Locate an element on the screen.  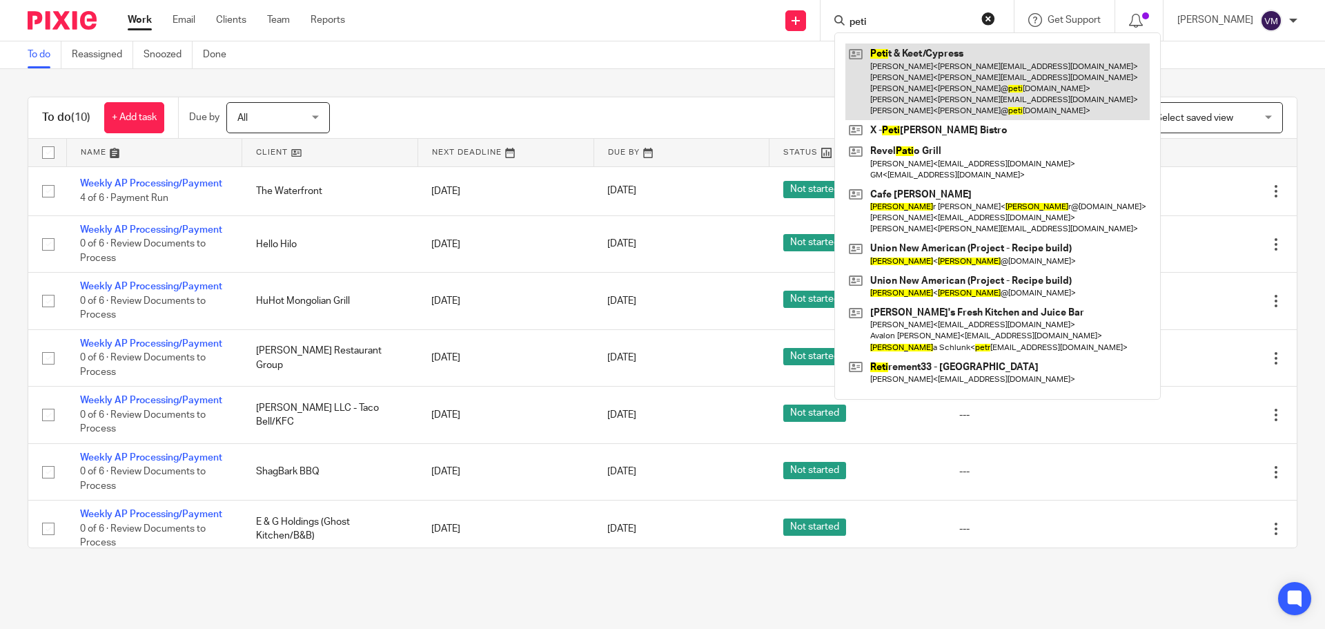
td: HuHot Mongolian Grill is located at coordinates (330, 301).